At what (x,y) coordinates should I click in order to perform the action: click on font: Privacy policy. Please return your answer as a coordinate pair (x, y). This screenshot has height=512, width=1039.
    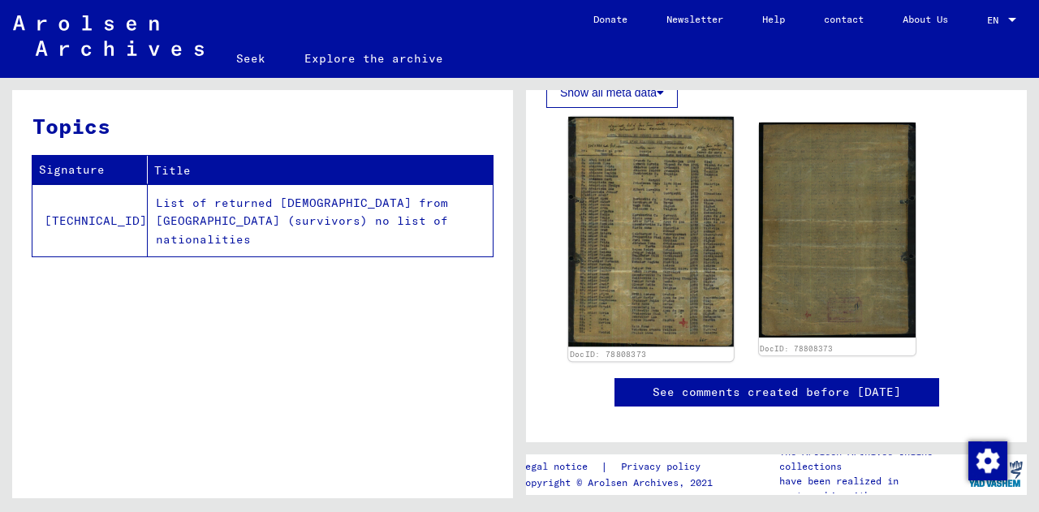
    Looking at the image, I should click on (661, 466).